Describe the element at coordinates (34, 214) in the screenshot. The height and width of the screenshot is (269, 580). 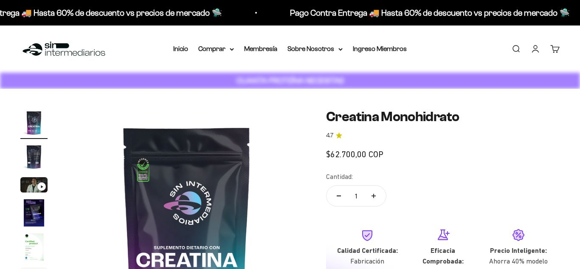
I see `button: Ir al artículo 4` at that location.